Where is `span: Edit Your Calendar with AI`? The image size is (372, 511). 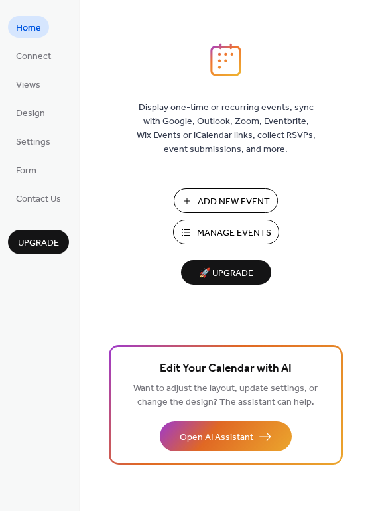
span: Edit Your Calendar with AI is located at coordinates (225, 369).